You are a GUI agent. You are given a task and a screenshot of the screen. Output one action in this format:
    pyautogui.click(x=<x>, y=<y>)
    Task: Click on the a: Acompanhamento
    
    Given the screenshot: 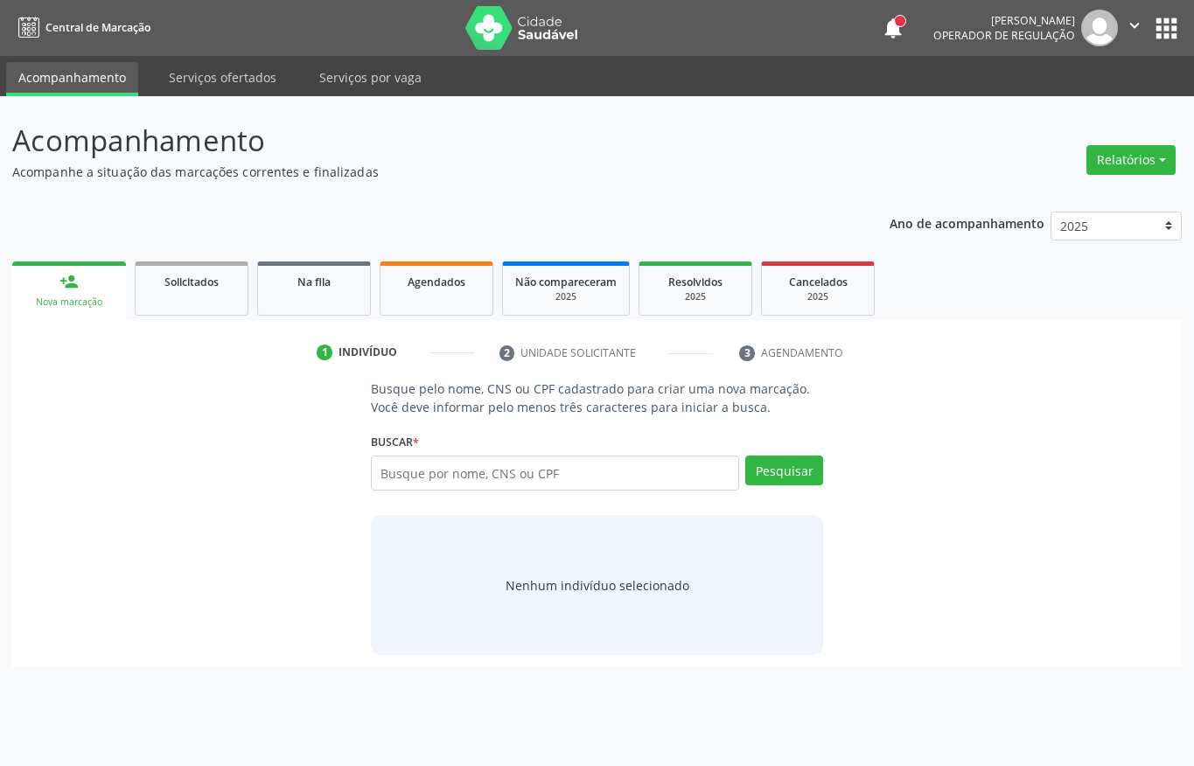 What is the action you would take?
    pyautogui.click(x=72, y=79)
    